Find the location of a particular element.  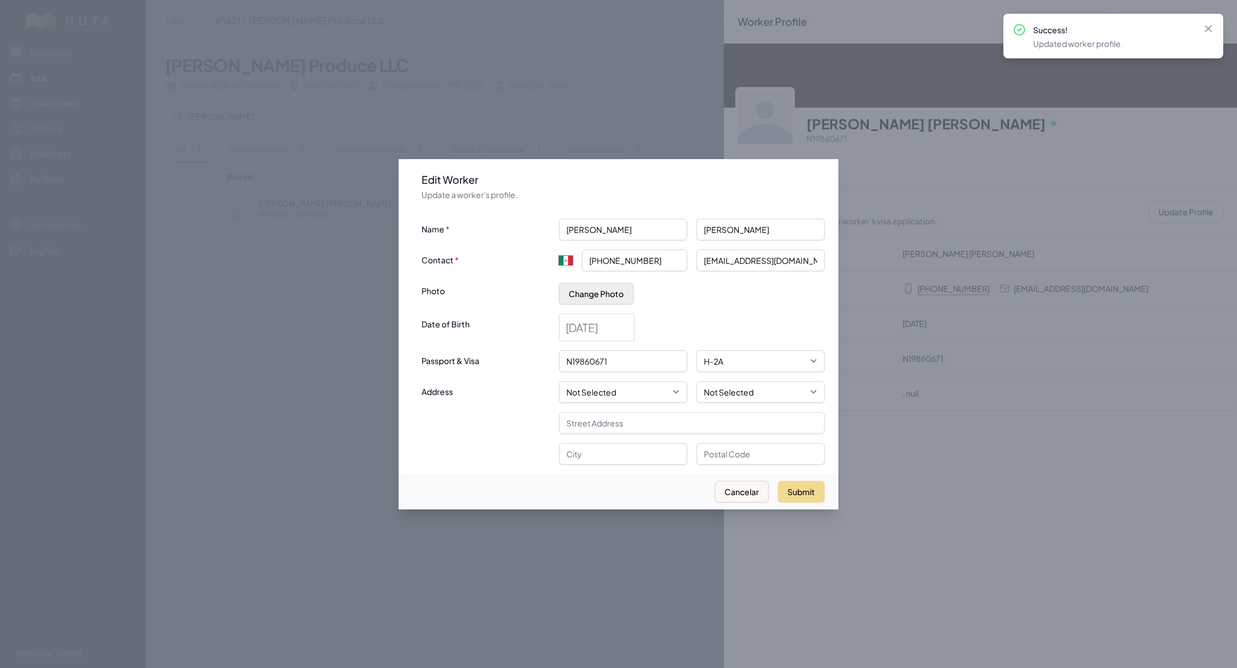

input: Date is located at coordinates (597, 328).